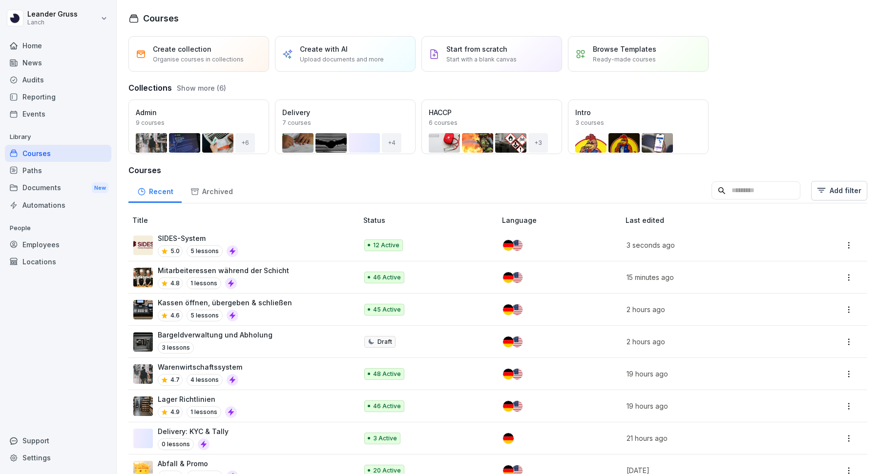 Image resolution: width=879 pixels, height=474 pixels. What do you see at coordinates (624, 49) in the screenshot?
I see `p: Browse Templates` at bounding box center [624, 49].